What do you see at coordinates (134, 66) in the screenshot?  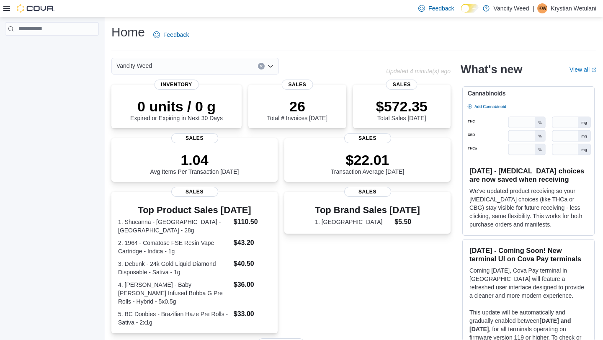 I see `span: Vancity Weed` at bounding box center [134, 66].